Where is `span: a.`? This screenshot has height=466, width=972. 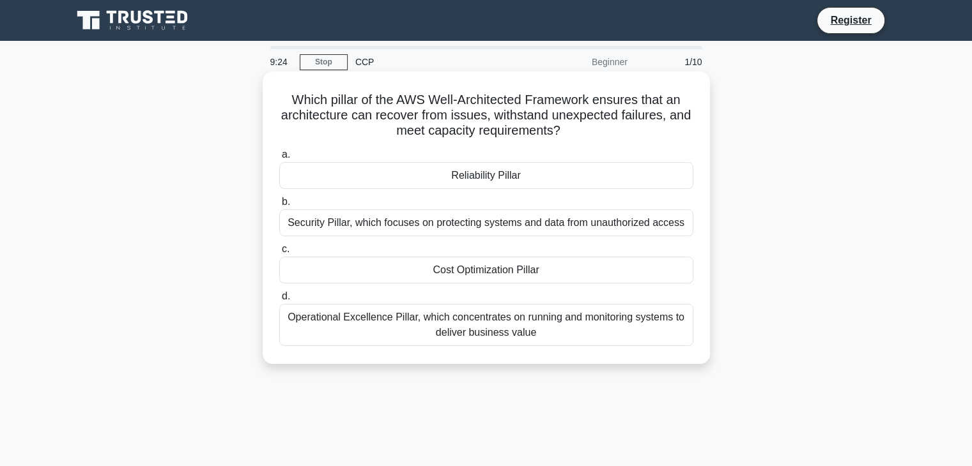 span: a. is located at coordinates (286, 154).